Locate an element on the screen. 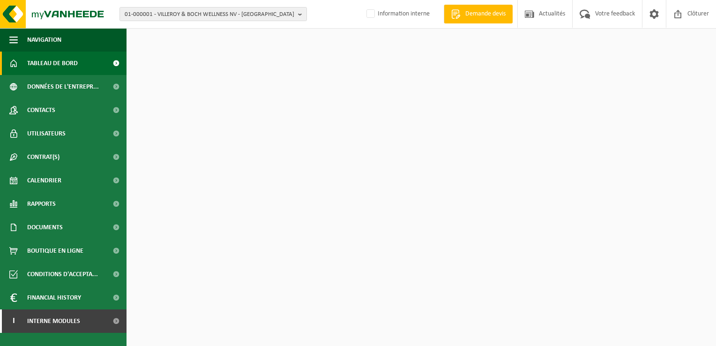 The width and height of the screenshot is (716, 346). span: Contrat(s) is located at coordinates (43, 157).